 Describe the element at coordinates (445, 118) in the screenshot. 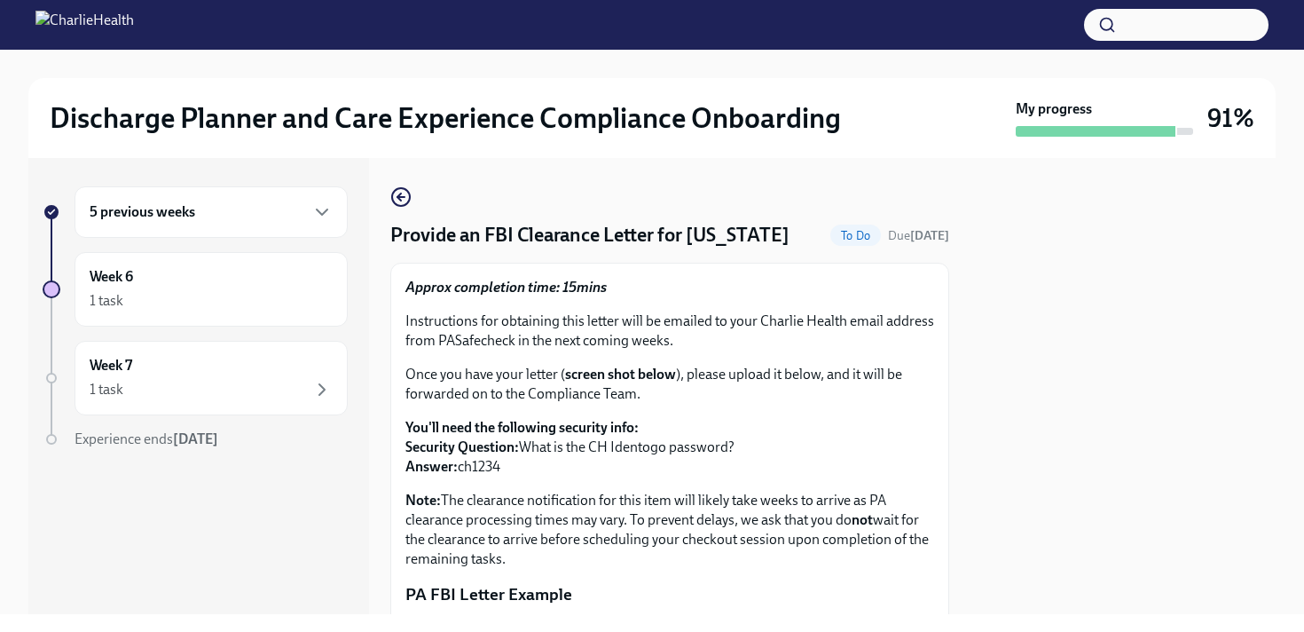

I see `h2: Discharge Planner and Care Experience Compliance Onboarding` at that location.